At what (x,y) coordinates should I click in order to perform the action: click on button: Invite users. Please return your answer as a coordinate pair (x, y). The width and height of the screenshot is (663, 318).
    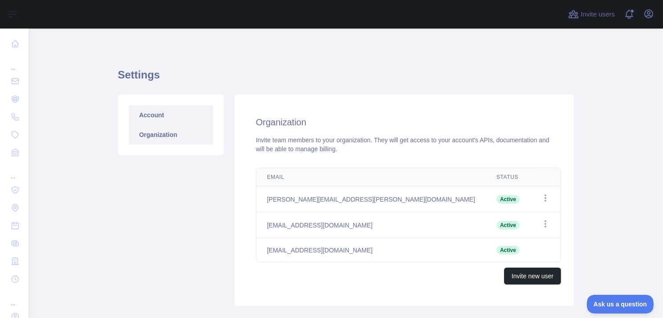
    Looking at the image, I should click on (591, 14).